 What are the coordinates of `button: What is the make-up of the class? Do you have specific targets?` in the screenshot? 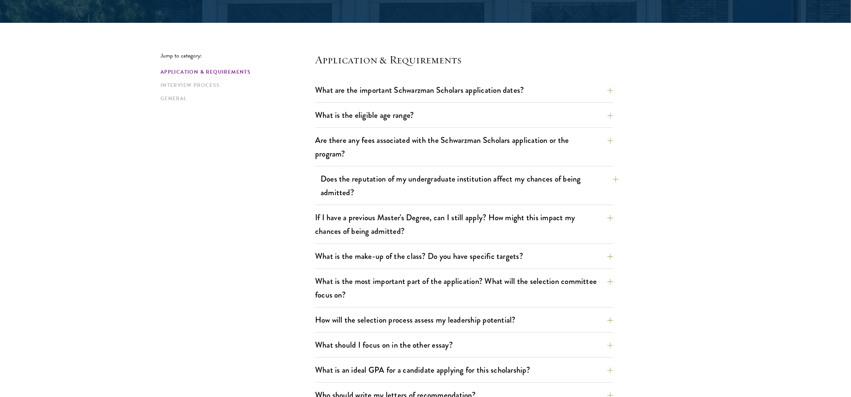 It's located at (464, 256).